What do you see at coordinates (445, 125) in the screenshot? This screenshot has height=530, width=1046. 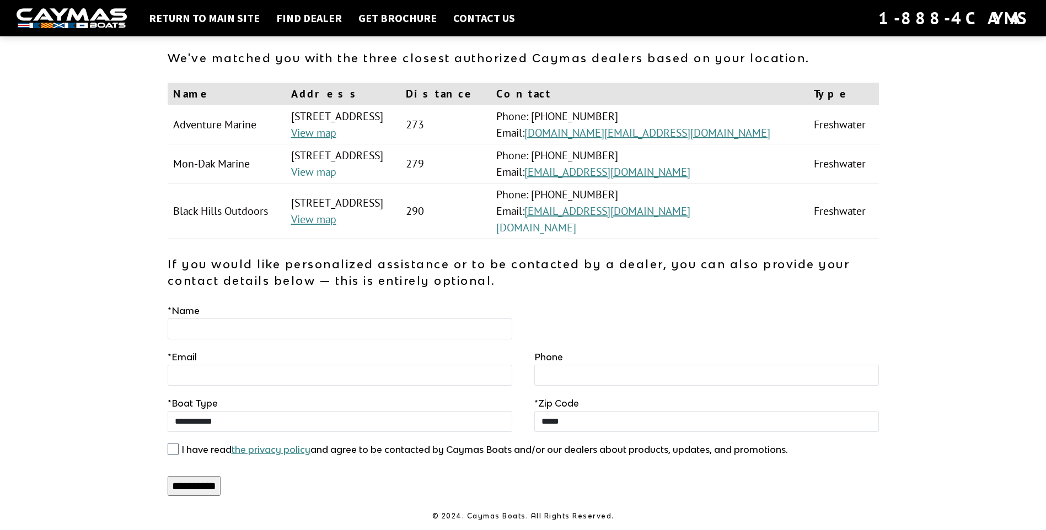 I see `td: 273` at bounding box center [445, 125].